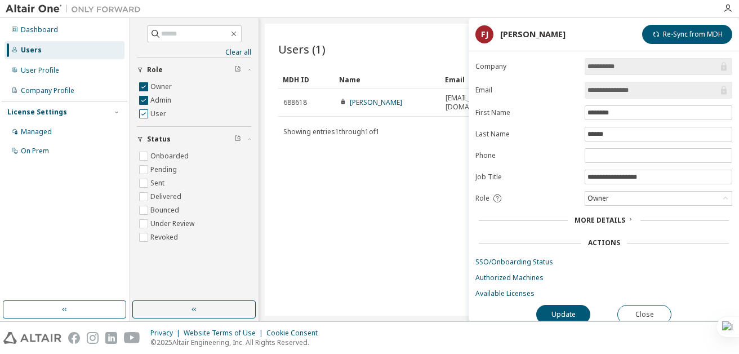  What do you see at coordinates (31, 50) in the screenshot?
I see `div: Users` at bounding box center [31, 50].